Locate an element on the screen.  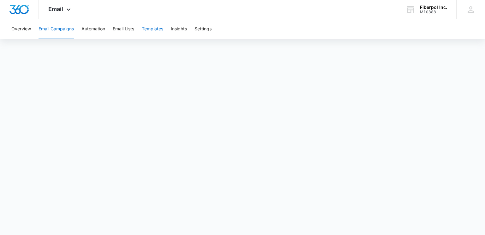
div: account name is located at coordinates (434, 7).